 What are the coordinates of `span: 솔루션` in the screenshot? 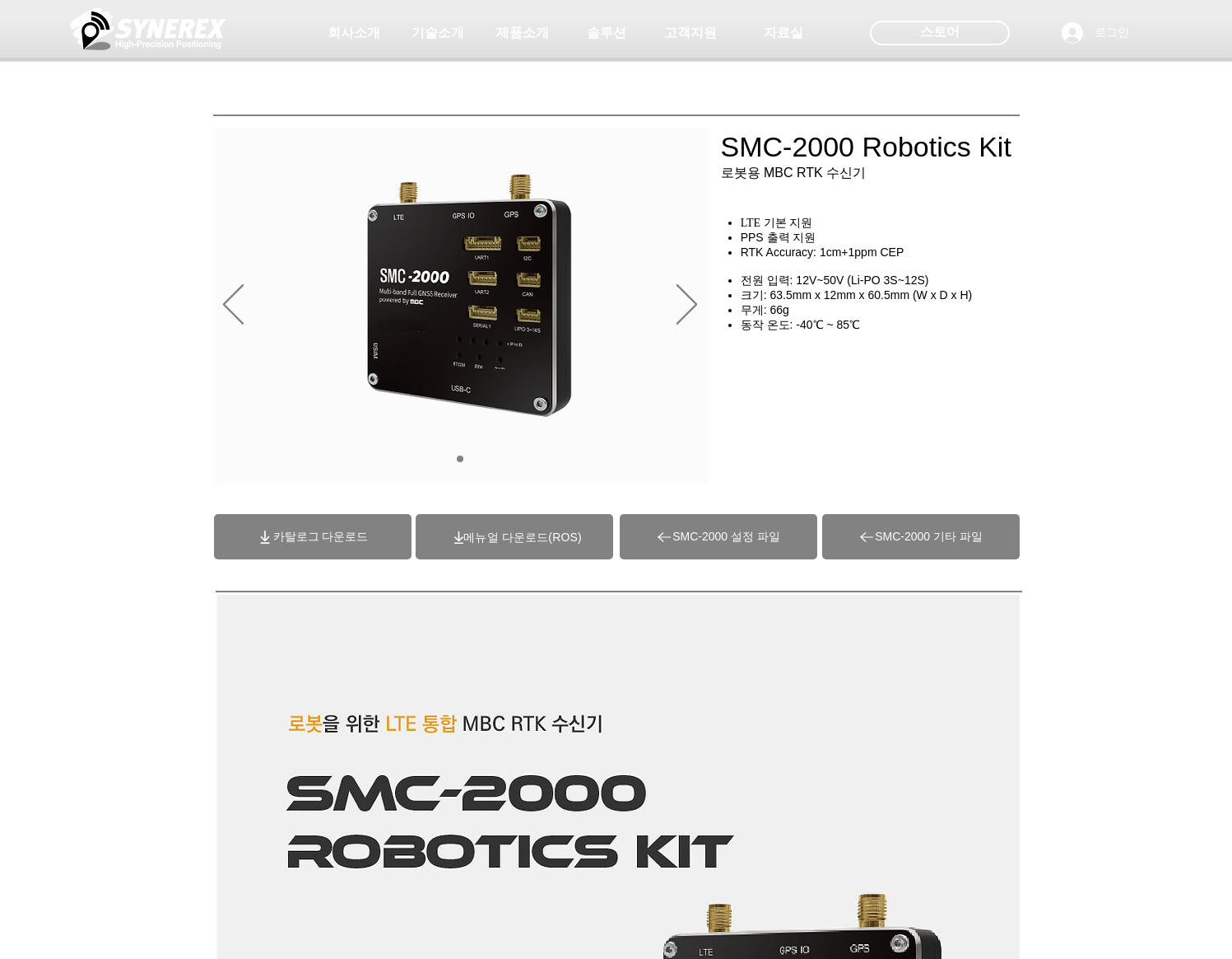 It's located at (607, 33).